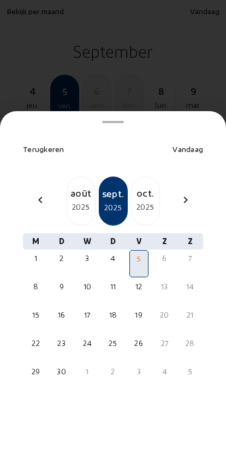 This screenshot has height=462, width=226. Describe the element at coordinates (164, 344) in the screenshot. I see `div: 27` at that location.